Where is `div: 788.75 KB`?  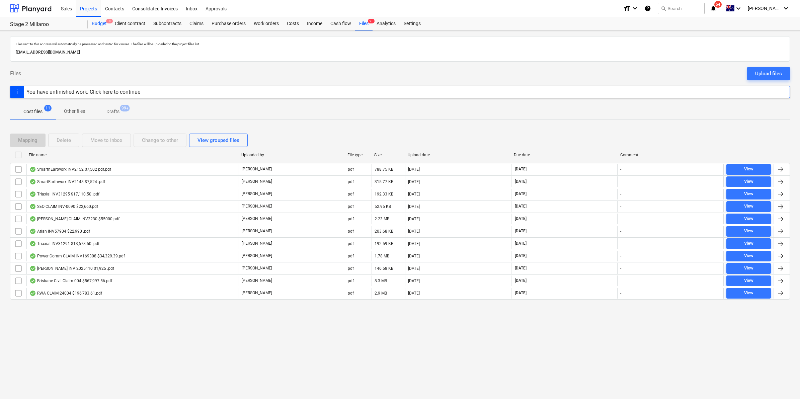 div: 788.75 KB is located at coordinates (384, 169).